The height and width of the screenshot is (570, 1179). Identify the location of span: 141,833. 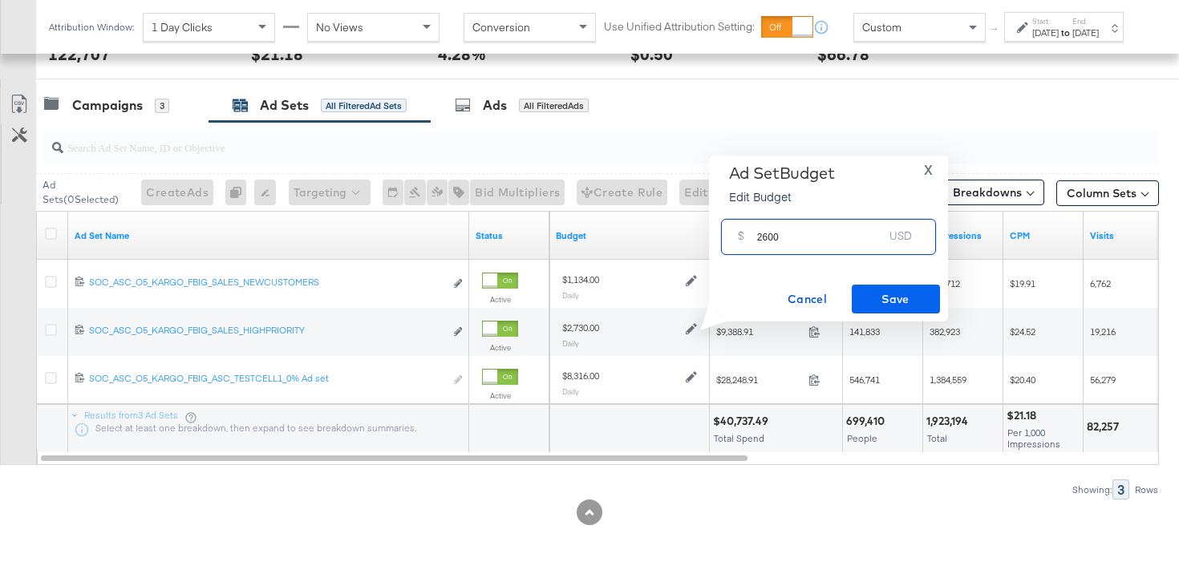
(865, 331).